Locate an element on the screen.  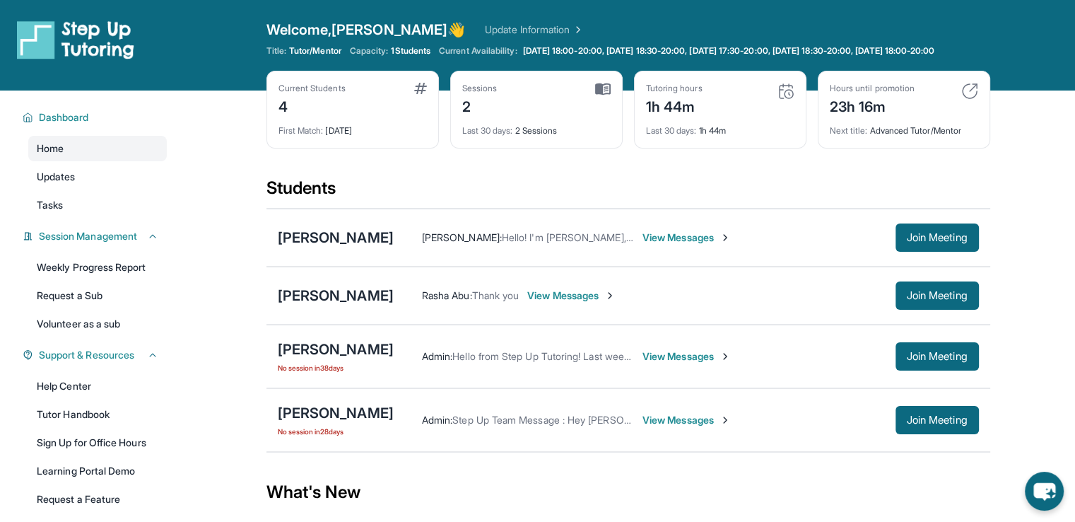
div: Sessions is located at coordinates (480, 88).